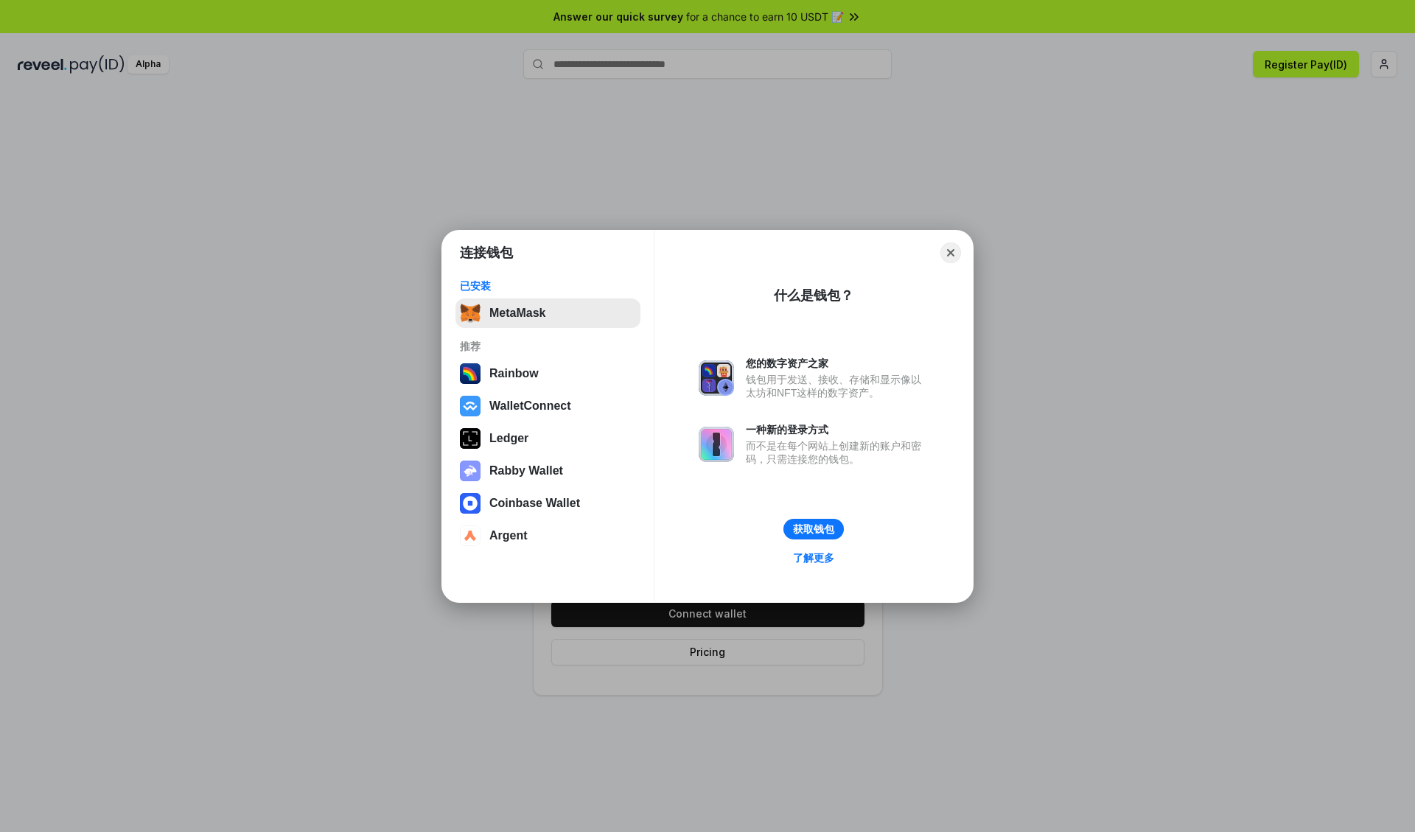 The image size is (1415, 832). What do you see at coordinates (547, 286) in the screenshot?
I see `div: 已安装` at bounding box center [547, 286].